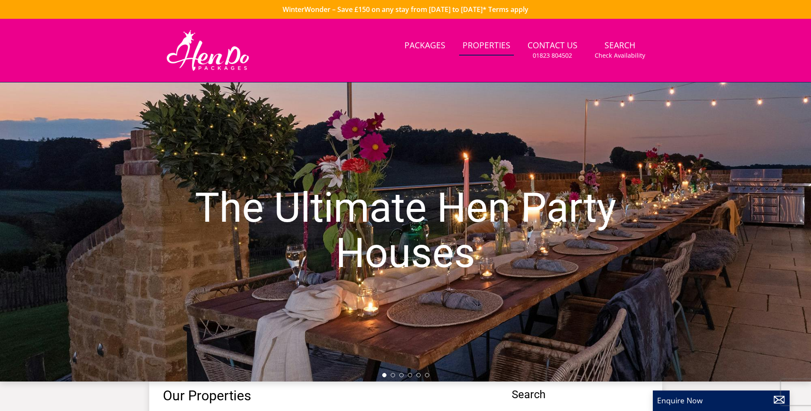 This screenshot has width=811, height=411. I want to click on span: Search, so click(580, 395).